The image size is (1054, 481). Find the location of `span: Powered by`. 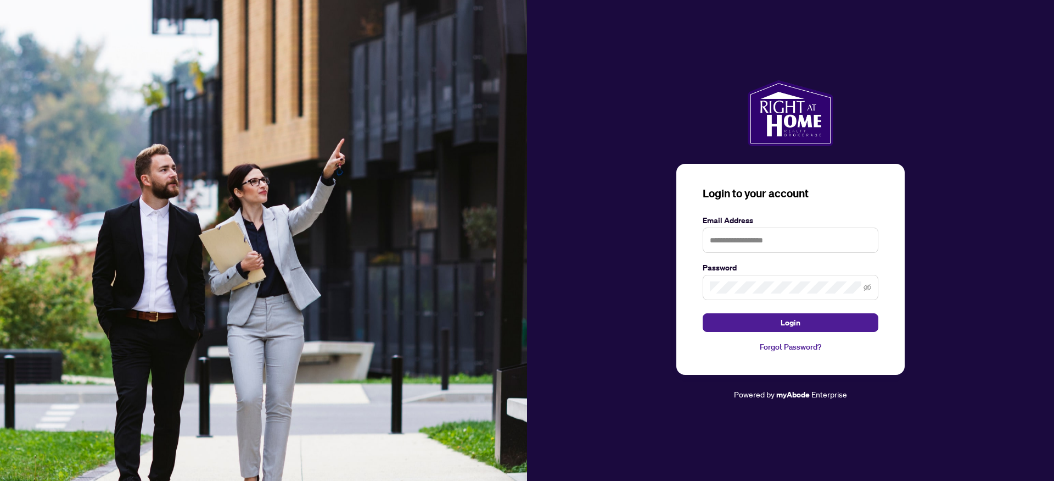

span: Powered by is located at coordinates (755, 394).